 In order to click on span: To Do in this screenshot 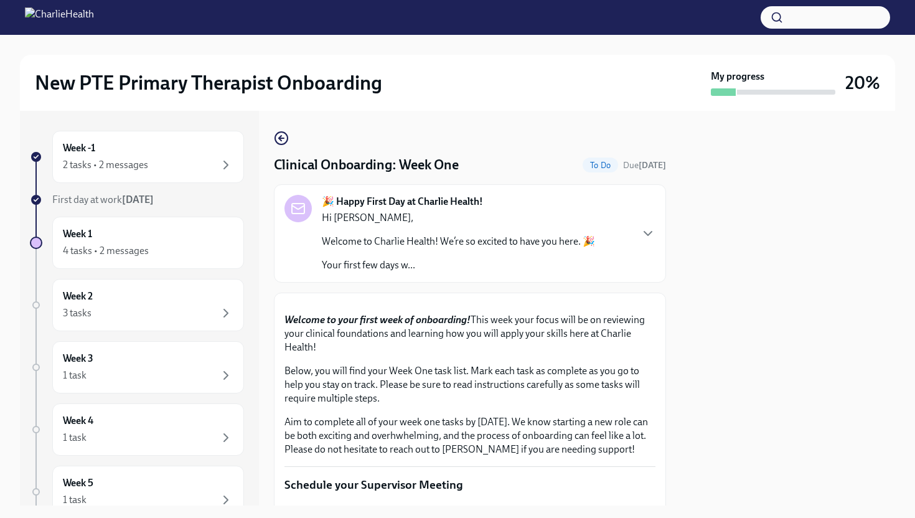, I will do `click(600, 165)`.